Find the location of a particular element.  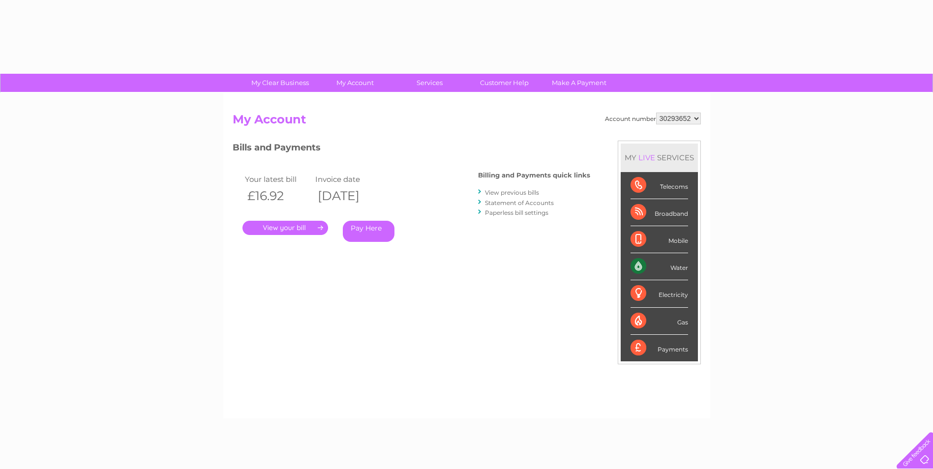

a: View previous bills is located at coordinates (512, 192).